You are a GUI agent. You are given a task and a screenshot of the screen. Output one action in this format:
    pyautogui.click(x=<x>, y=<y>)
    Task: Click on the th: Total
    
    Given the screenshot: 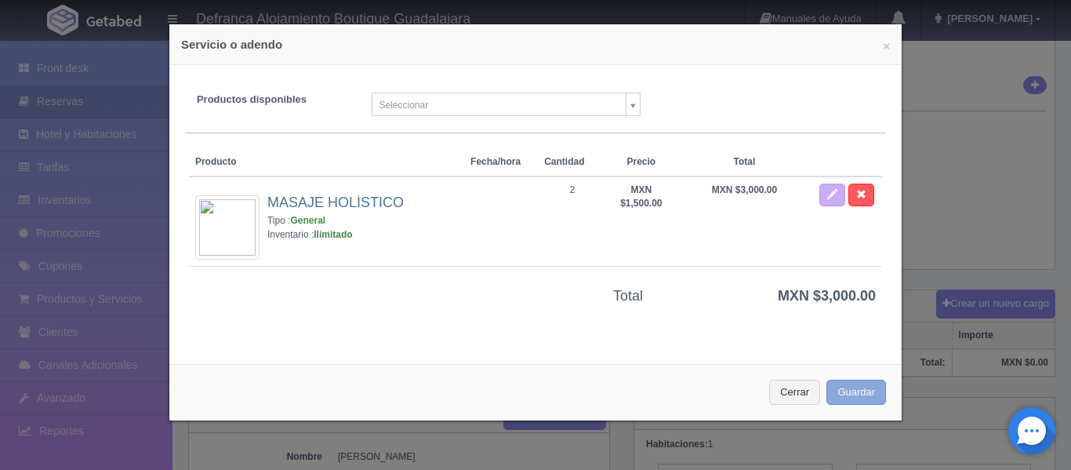 What is the action you would take?
    pyautogui.click(x=745, y=162)
    